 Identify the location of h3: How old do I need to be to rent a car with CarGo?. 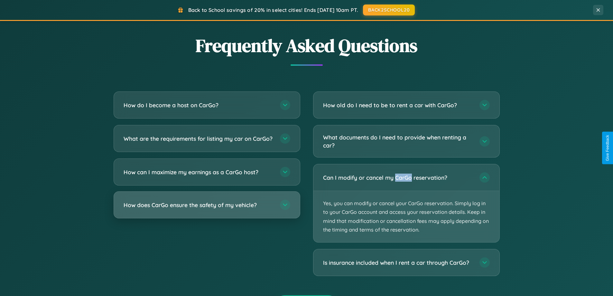
(398, 105).